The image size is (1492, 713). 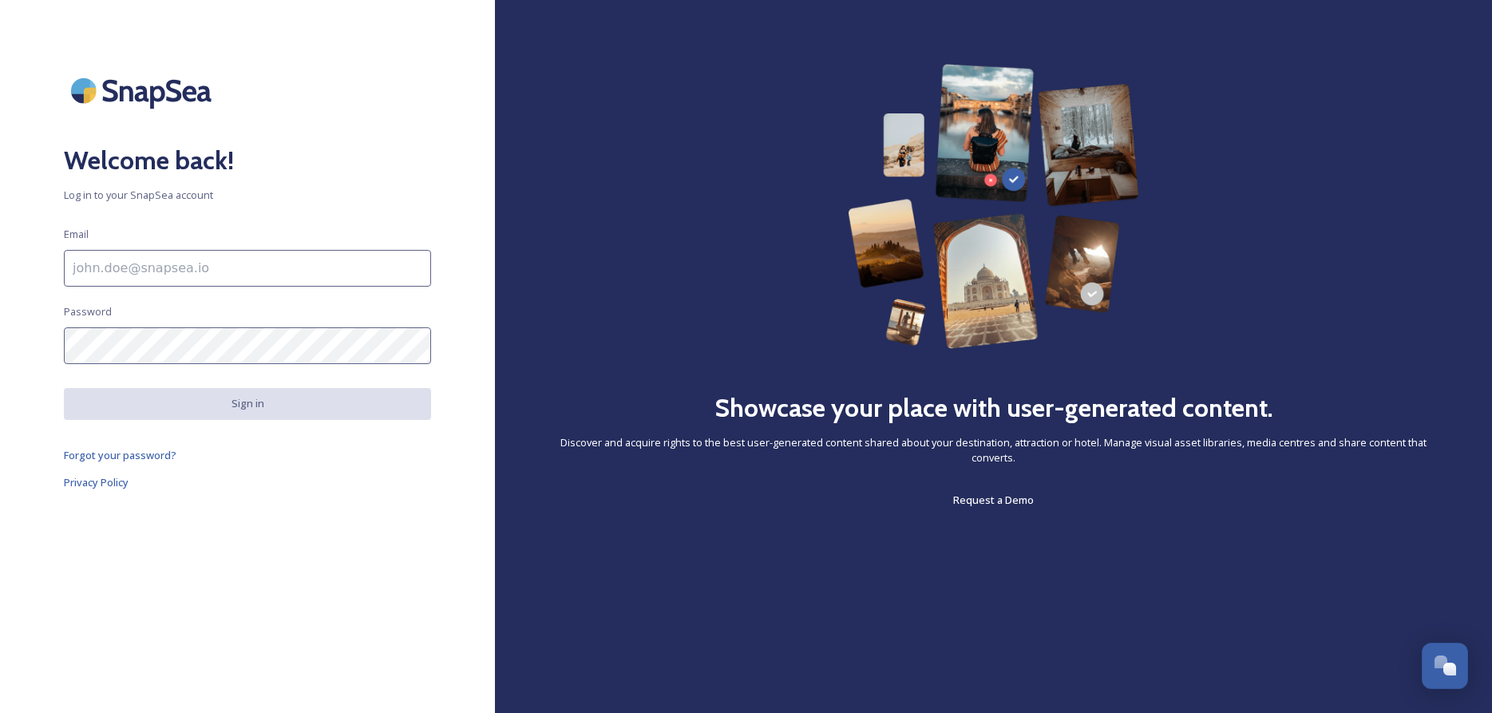 What do you see at coordinates (993, 206) in the screenshot?
I see `img: 63b42ca75bacad526042e722_Group%20154-p-800.png` at bounding box center [993, 206].